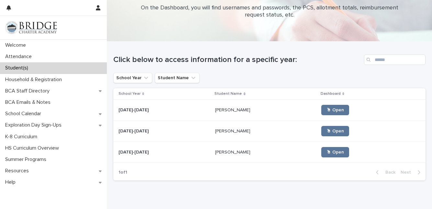 The image size is (432, 209). What do you see at coordinates (18, 68) in the screenshot?
I see `p: Student(s)` at bounding box center [18, 68].